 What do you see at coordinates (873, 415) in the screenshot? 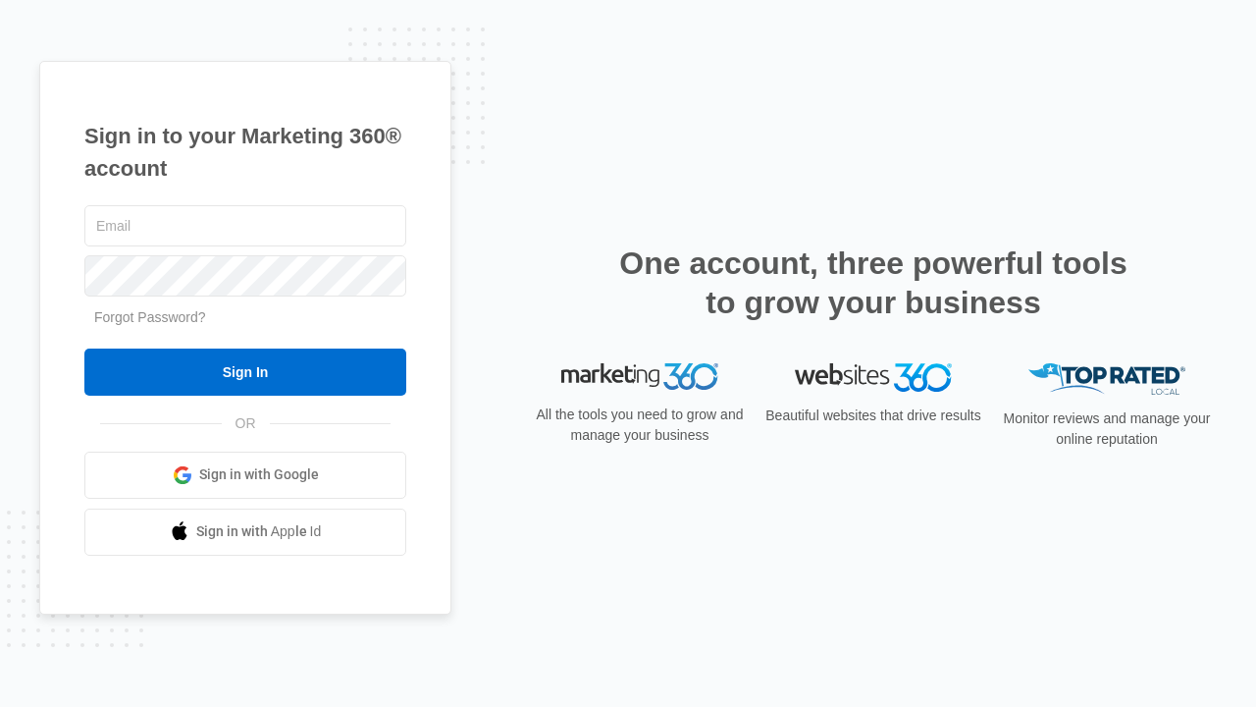
I see `p: Beautiful websites that drive results` at bounding box center [873, 415].